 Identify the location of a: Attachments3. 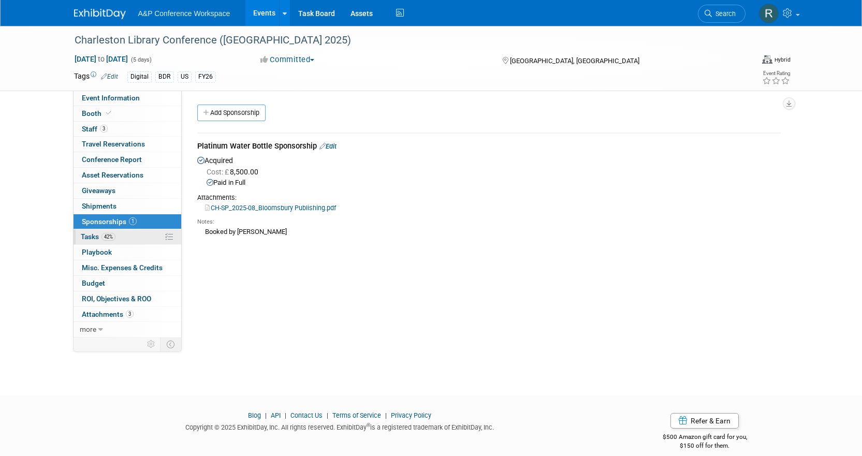
(127, 314).